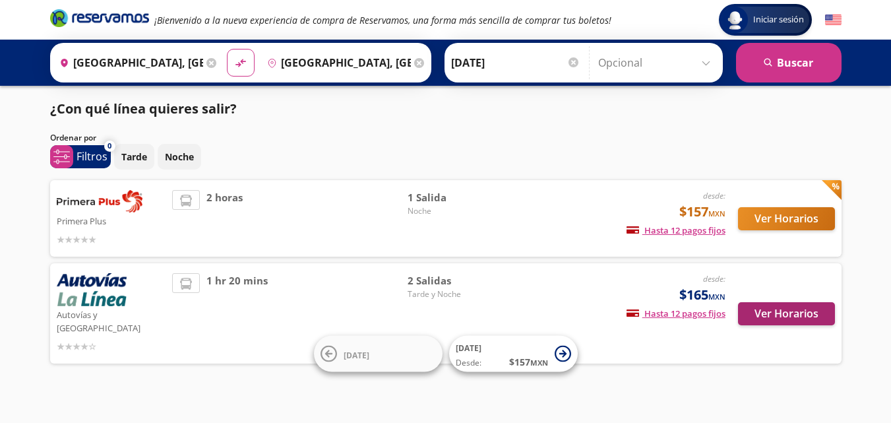 The width and height of the screenshot is (891, 423). I want to click on span: Noche, so click(454, 211).